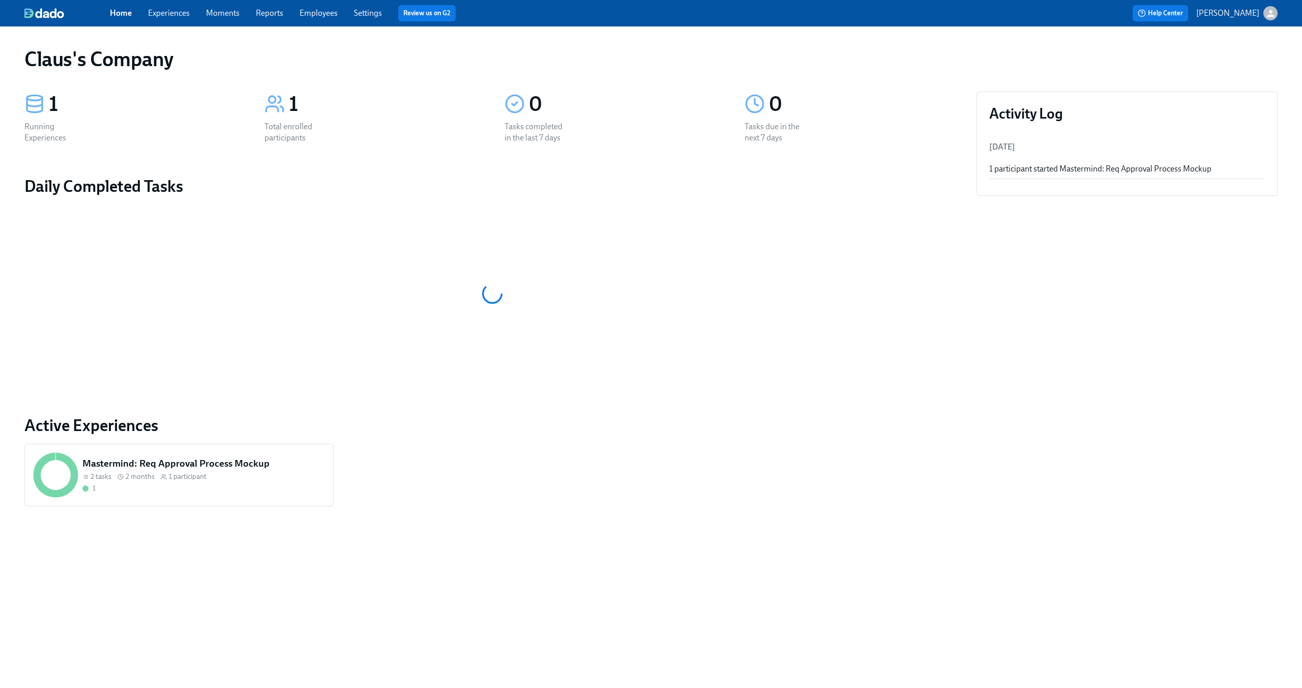  I want to click on a: Settings, so click(368, 13).